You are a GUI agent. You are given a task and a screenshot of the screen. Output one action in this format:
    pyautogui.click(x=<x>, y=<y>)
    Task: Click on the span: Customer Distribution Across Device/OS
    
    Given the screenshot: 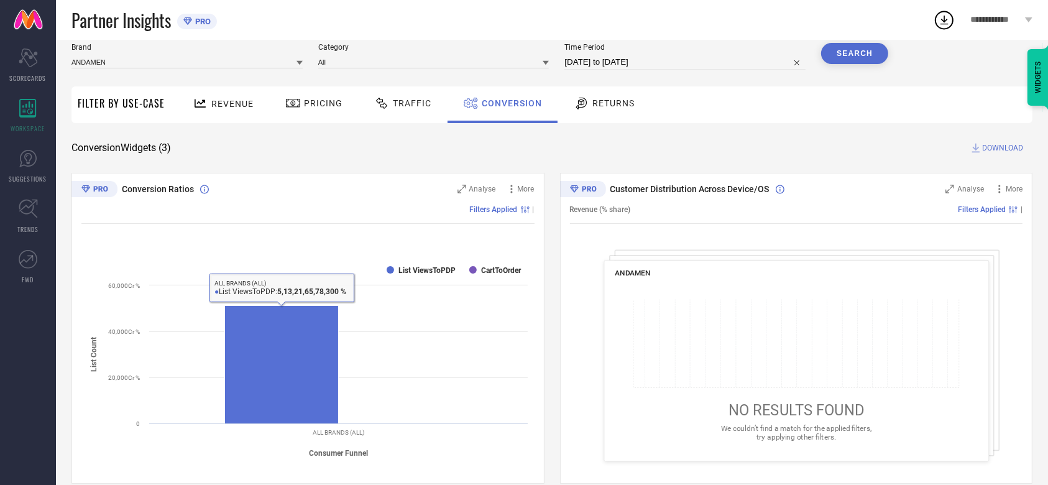 What is the action you would take?
    pyautogui.click(x=690, y=189)
    